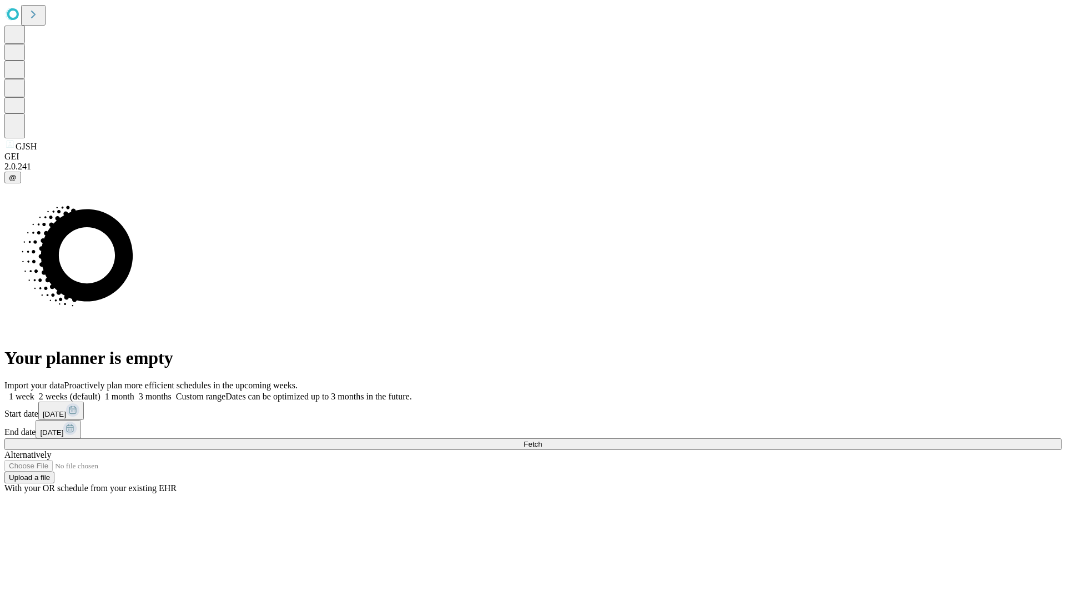  What do you see at coordinates (533, 410) in the screenshot?
I see `div: Start date` at bounding box center [533, 410].